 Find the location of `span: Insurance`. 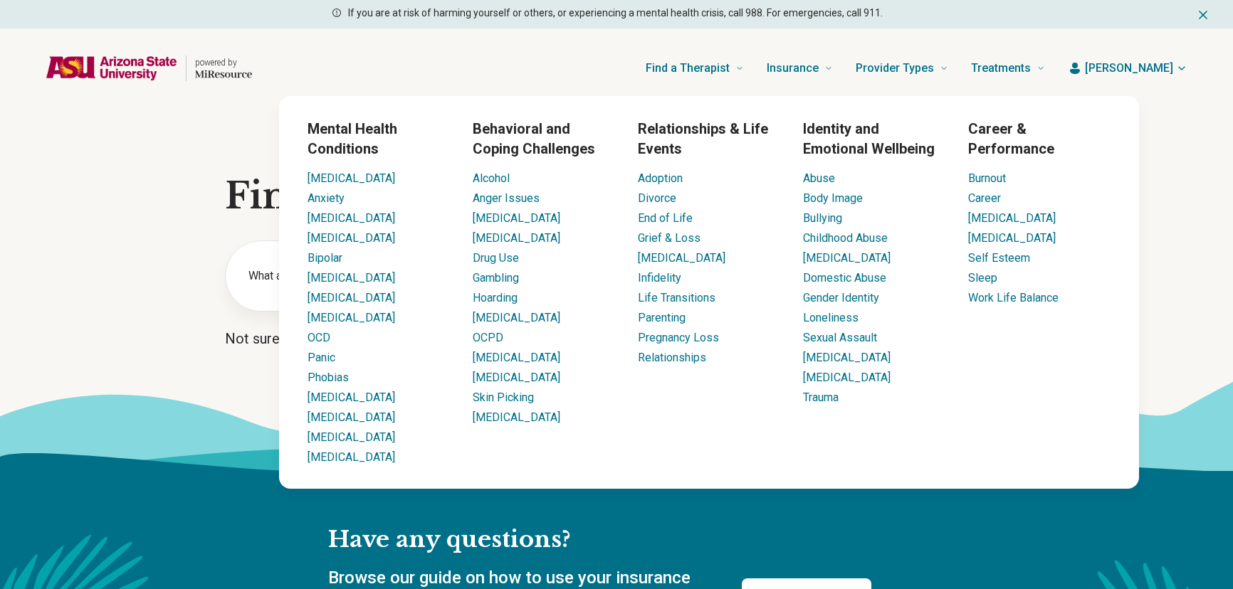

span: Insurance is located at coordinates (792, 68).